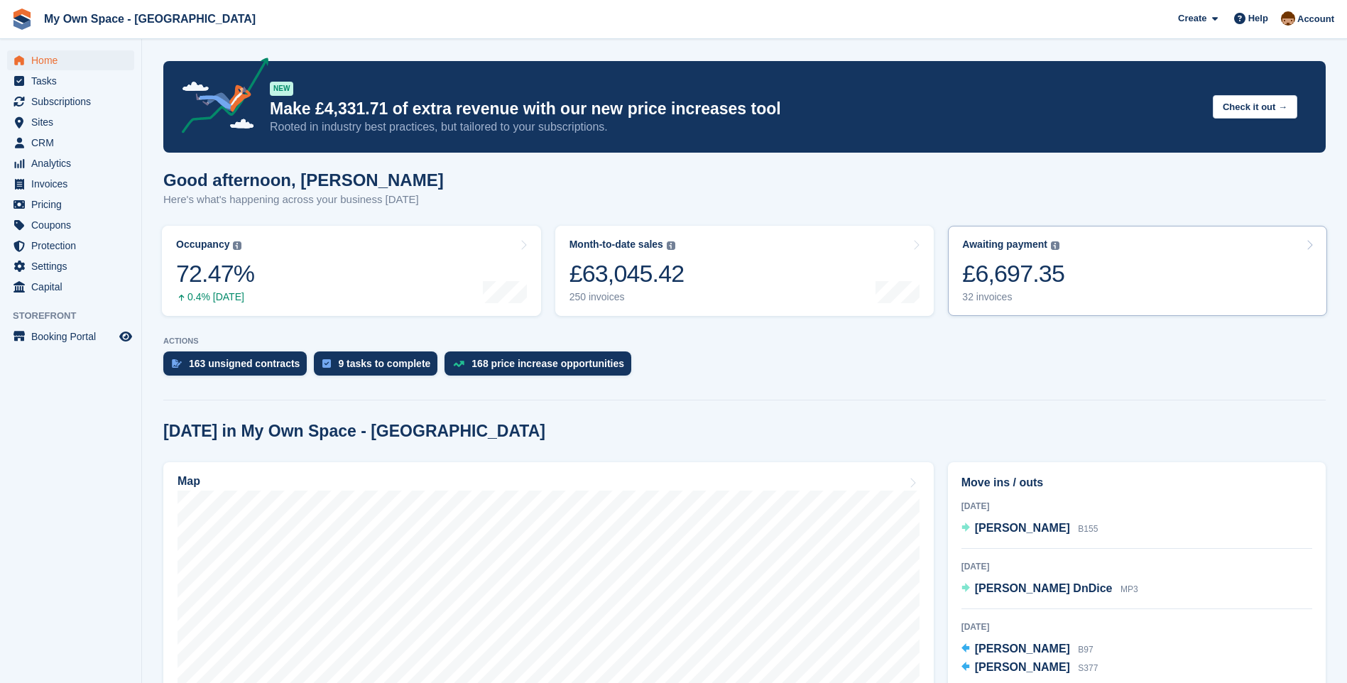 This screenshot has width=1347, height=683. Describe the element at coordinates (126, 337) in the screenshot. I see `a: Preview store` at that location.